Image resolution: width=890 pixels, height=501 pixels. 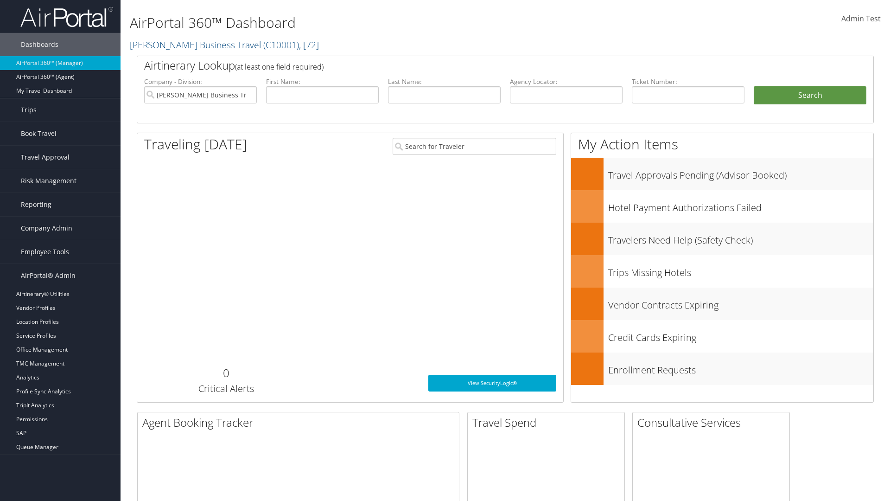 What do you see at coordinates (741, 270) in the screenshot?
I see `h3: Trips Missing Hotels` at bounding box center [741, 270].